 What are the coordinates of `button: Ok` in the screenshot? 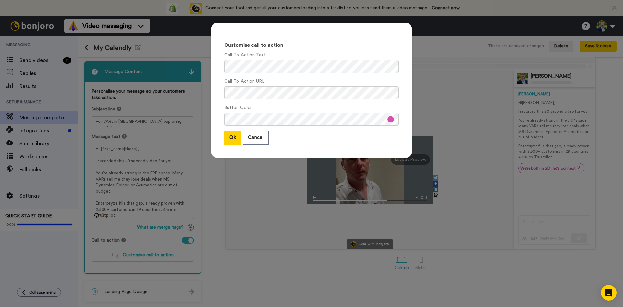 It's located at (233, 137).